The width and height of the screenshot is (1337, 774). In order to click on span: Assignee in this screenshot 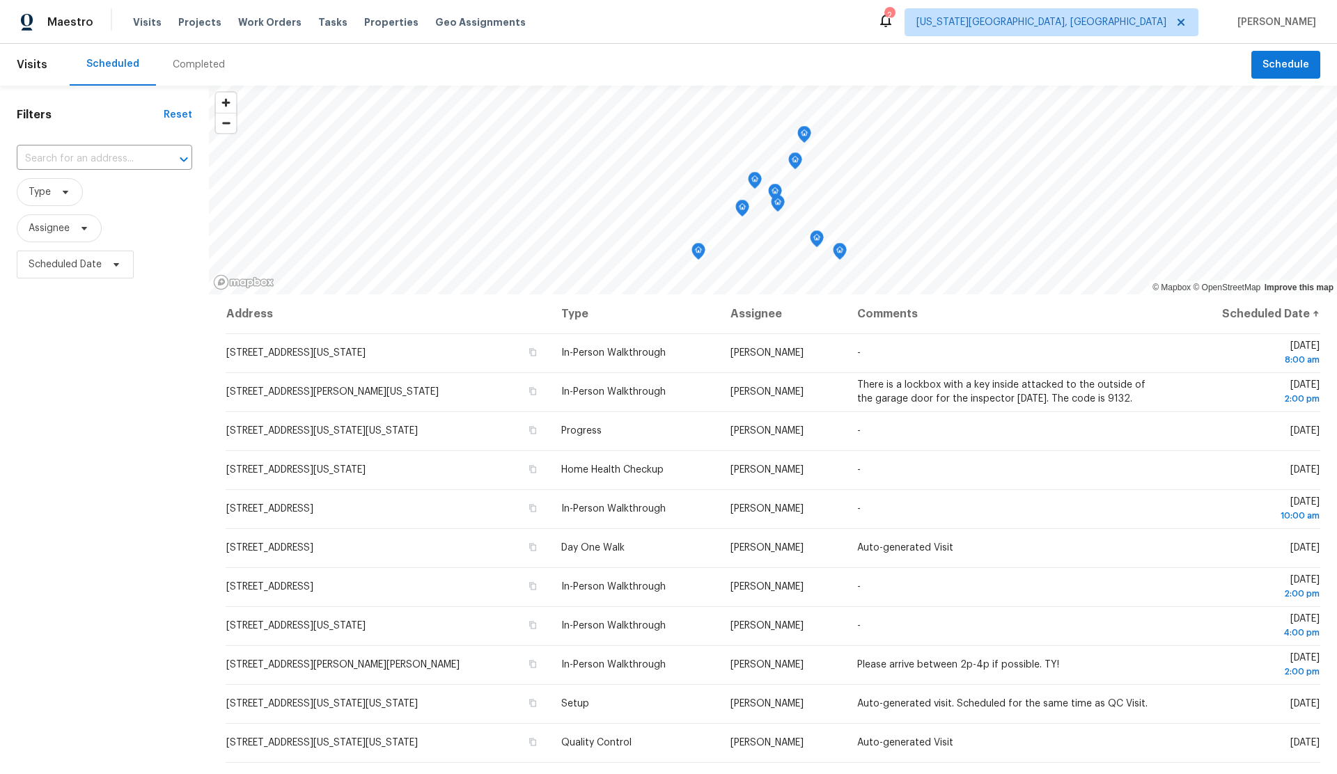, I will do `click(49, 228)`.